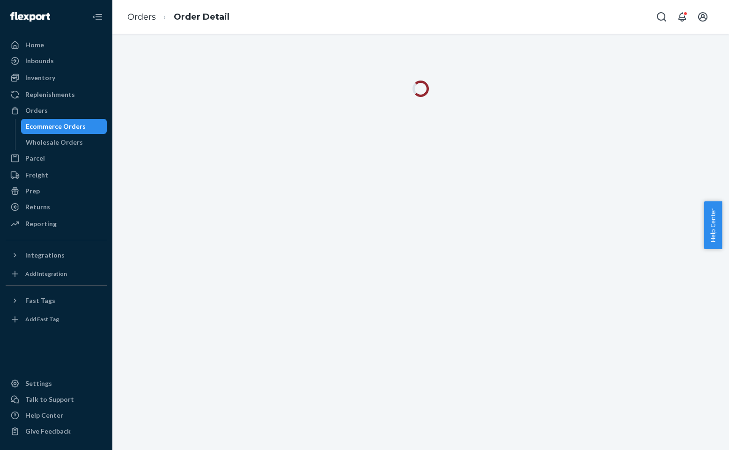  I want to click on div: Prep, so click(32, 191).